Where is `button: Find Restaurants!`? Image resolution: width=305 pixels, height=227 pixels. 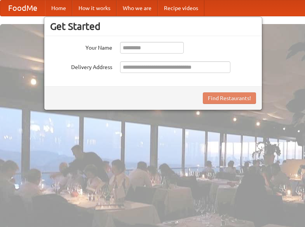
button: Find Restaurants! is located at coordinates (229, 98).